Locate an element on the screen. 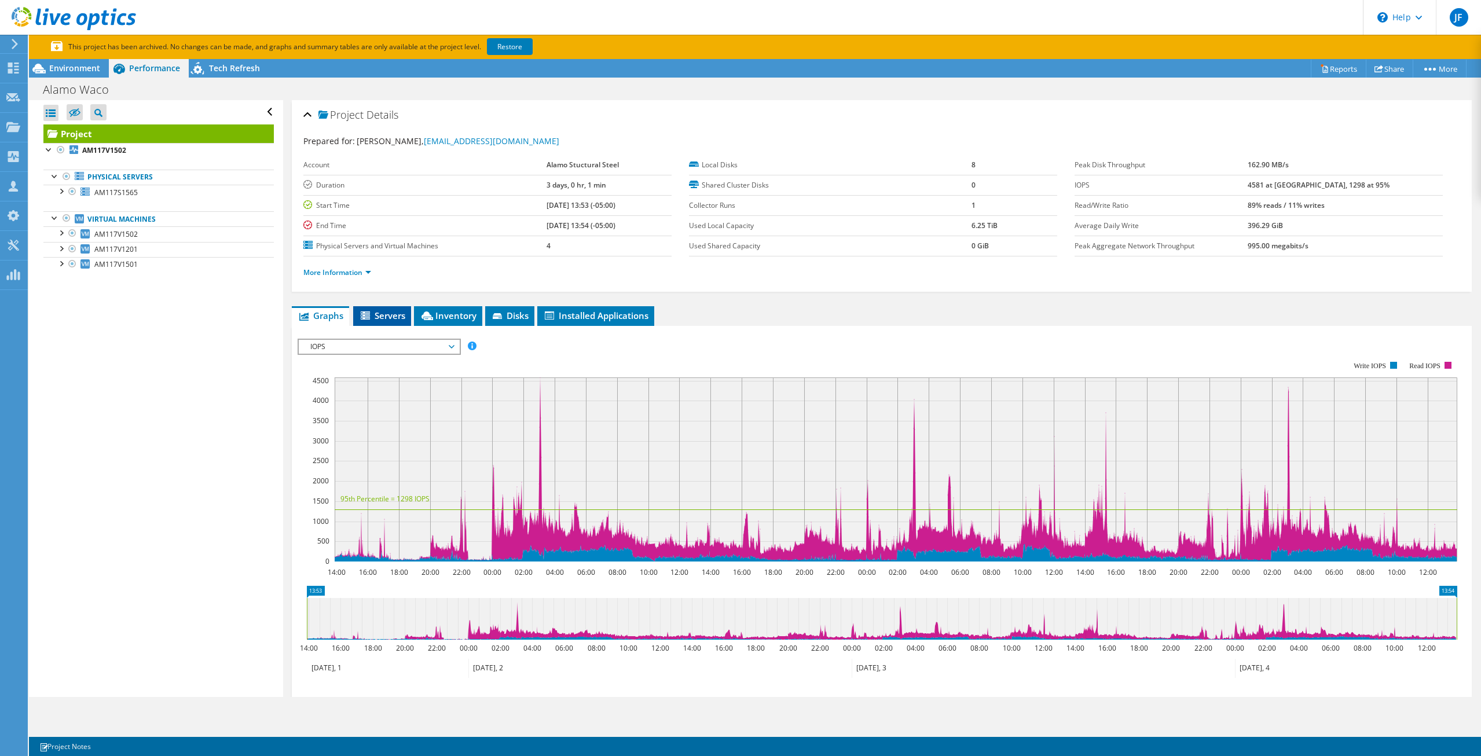 This screenshot has width=1481, height=756. label: Start Time is located at coordinates (425, 206).